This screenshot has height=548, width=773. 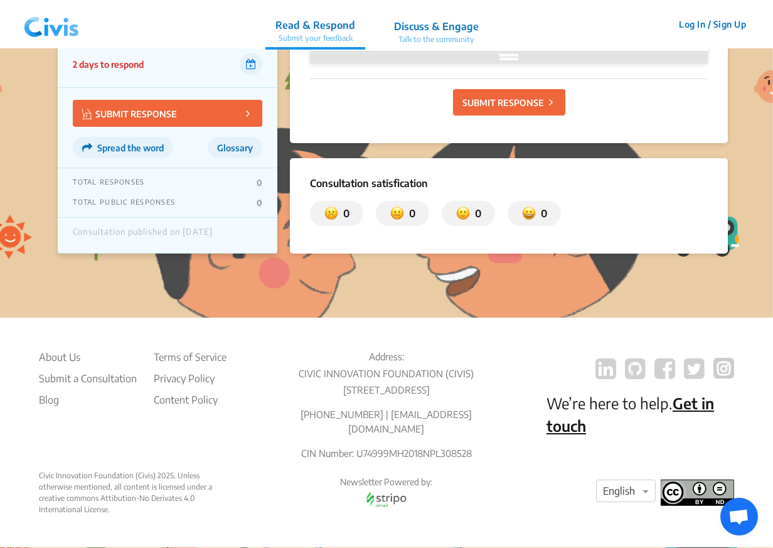 I want to click on img: dissatisfied.svg, so click(x=331, y=213).